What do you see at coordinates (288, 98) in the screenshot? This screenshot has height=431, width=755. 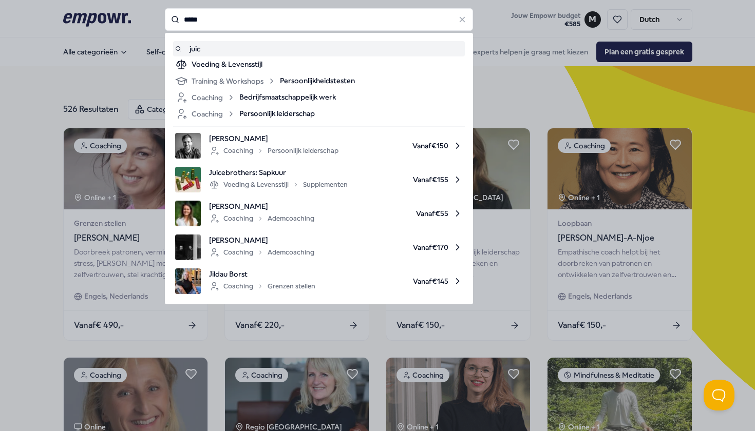 I see `span: Bedrijfsmaatschappelijk werk` at bounding box center [288, 98].